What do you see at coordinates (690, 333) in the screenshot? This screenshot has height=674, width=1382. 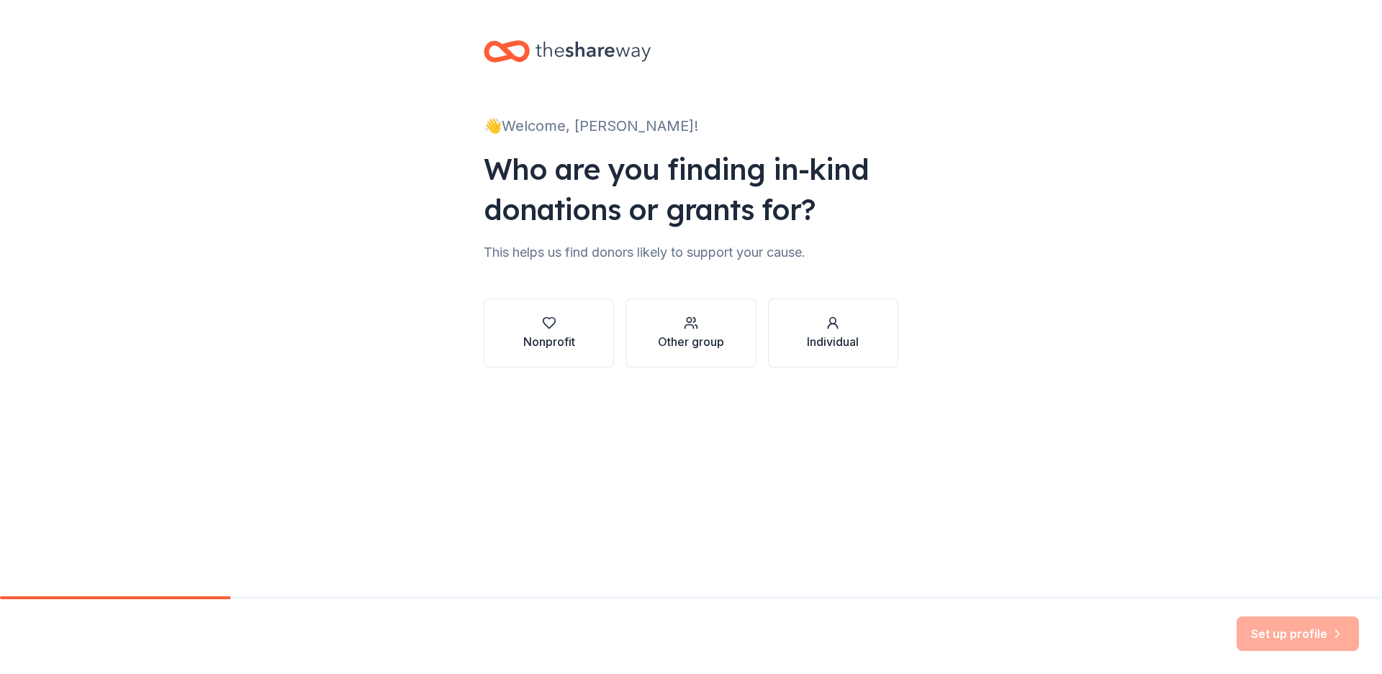 I see `button: Other group` at bounding box center [690, 333].